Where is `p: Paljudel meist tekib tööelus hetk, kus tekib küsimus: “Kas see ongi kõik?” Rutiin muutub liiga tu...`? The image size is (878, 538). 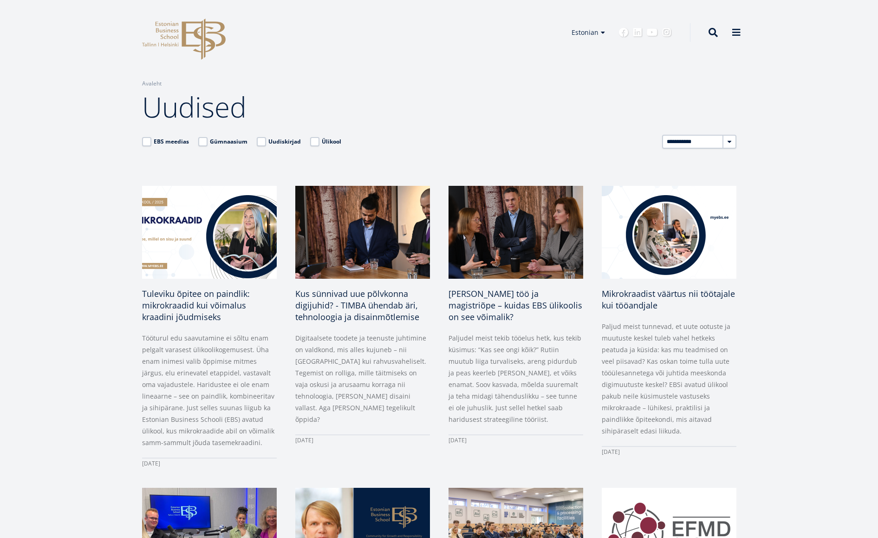 p: Paljudel meist tekib tööelus hetk, kus tekib küsimus: “Kas see ongi kõik?” Rutiin muutub liiga tu... is located at coordinates (516, 379).